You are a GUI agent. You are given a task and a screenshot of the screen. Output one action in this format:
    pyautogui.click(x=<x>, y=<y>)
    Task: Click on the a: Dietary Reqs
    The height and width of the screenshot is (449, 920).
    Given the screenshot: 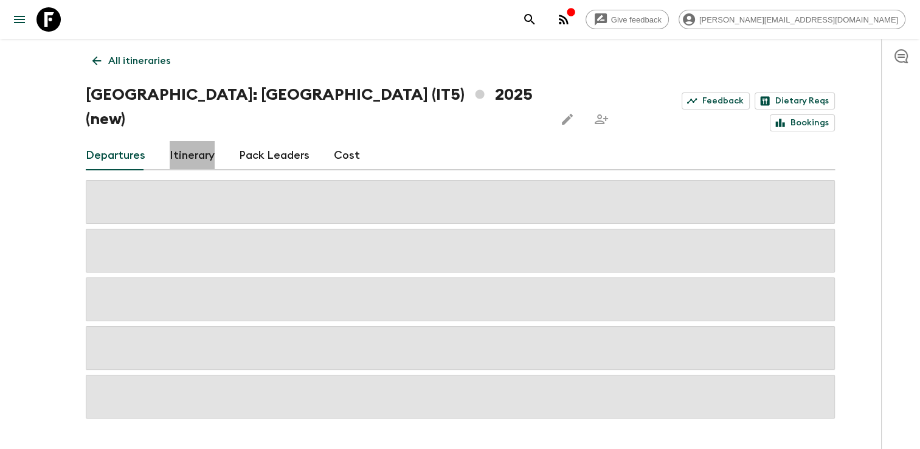 What is the action you would take?
    pyautogui.click(x=794, y=101)
    